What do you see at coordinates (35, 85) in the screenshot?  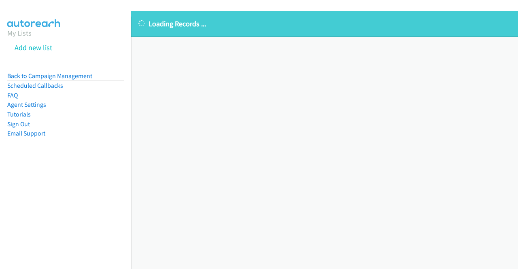 I see `a: Scheduled Callbacks` at bounding box center [35, 85].